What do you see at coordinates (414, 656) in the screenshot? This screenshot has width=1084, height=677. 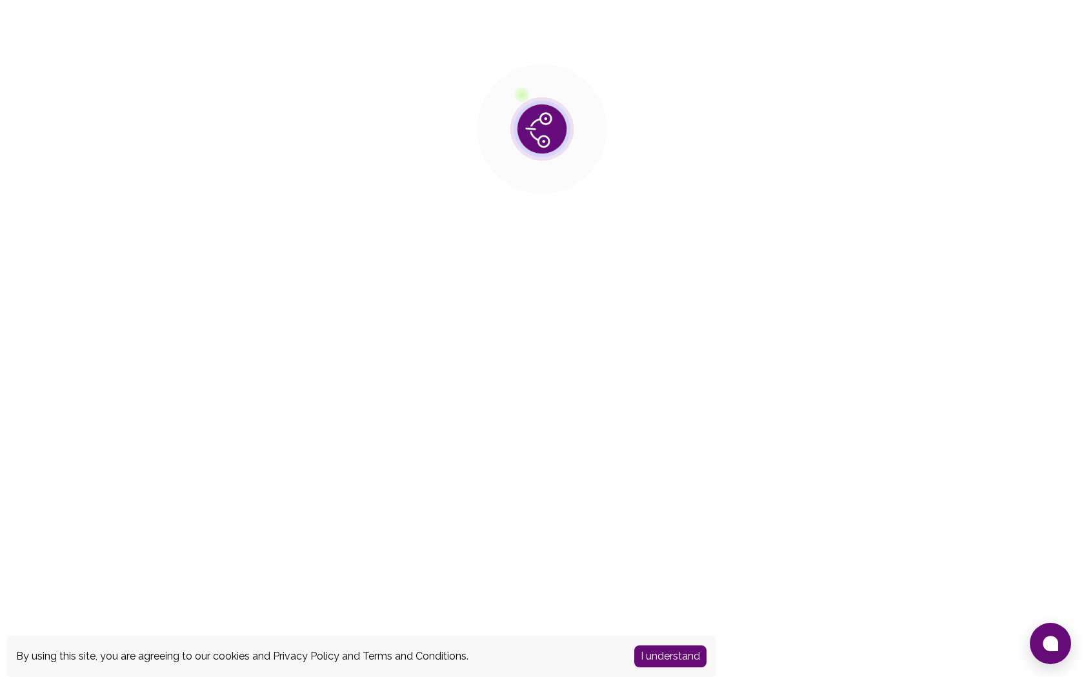 I see `a: Terms and Conditions` at bounding box center [414, 656].